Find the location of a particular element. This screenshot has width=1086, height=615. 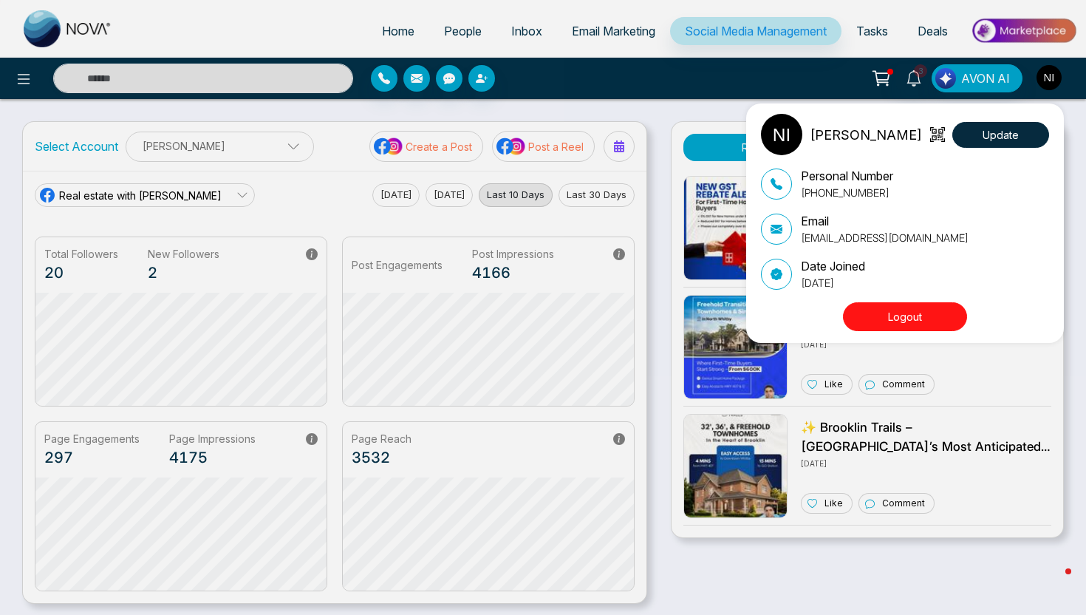

p: Personal Number is located at coordinates (847, 176).